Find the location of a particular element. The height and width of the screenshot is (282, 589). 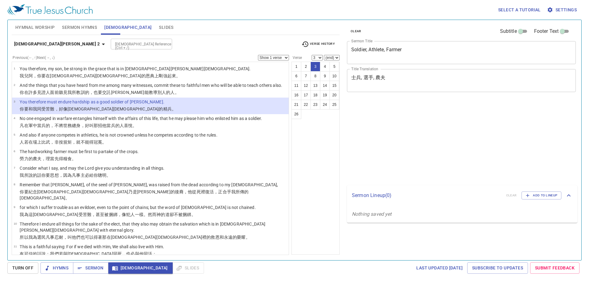

p: 凡在軍中當兵的 is located at coordinates (141, 125).